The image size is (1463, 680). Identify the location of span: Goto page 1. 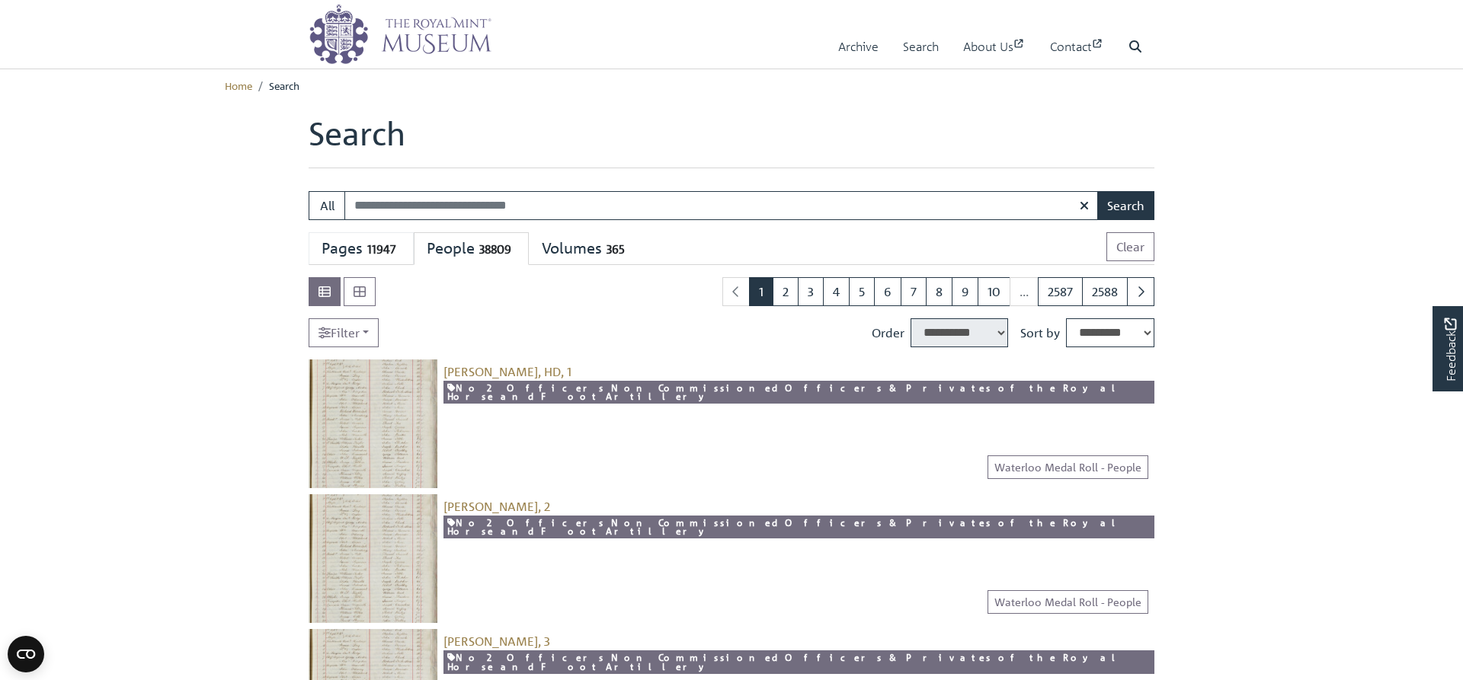
(761, 292).